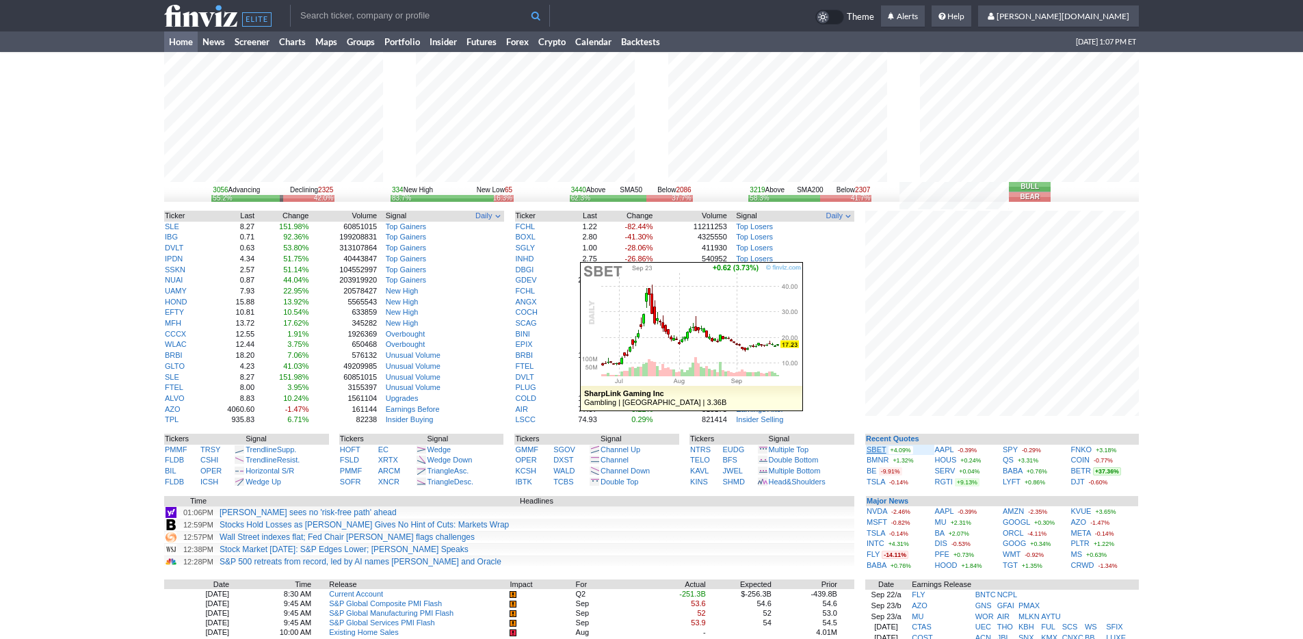  What do you see at coordinates (1003, 616) in the screenshot?
I see `a: AIR` at bounding box center [1003, 616].